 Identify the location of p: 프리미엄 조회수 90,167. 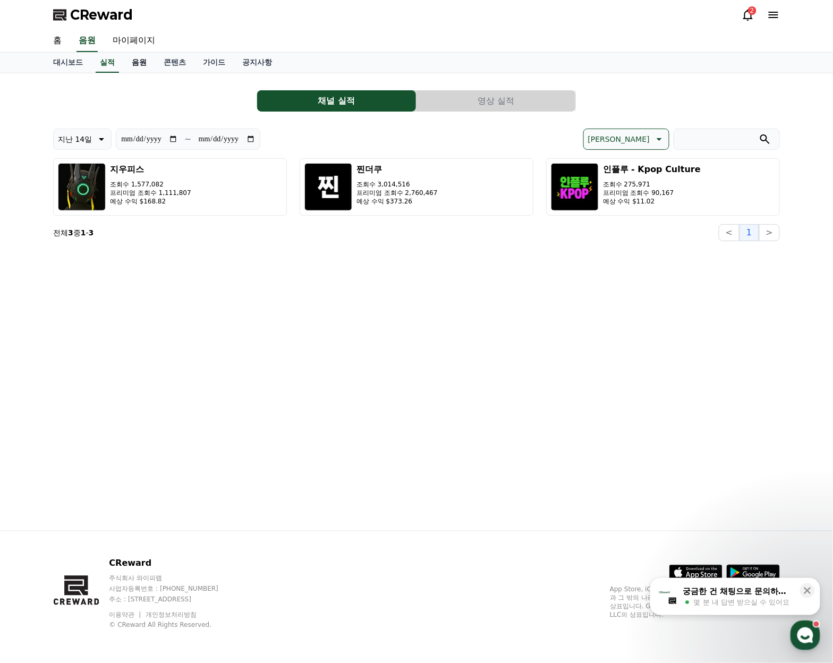
(652, 193).